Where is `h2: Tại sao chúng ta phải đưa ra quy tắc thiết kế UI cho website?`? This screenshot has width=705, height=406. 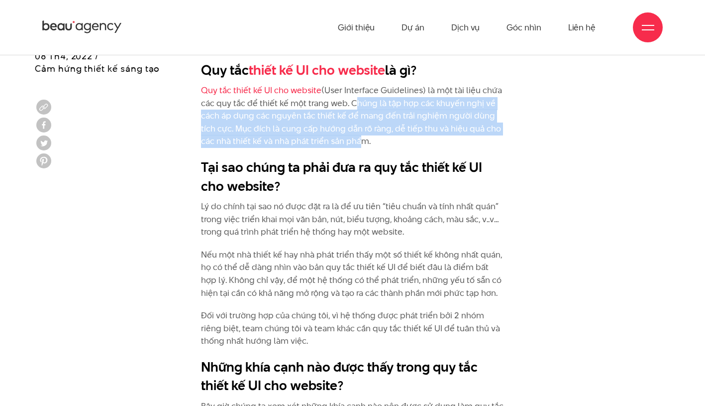
h2: Tại sao chúng ta phải đưa ra quy tắc thiết kế UI cho website? is located at coordinates (352, 176).